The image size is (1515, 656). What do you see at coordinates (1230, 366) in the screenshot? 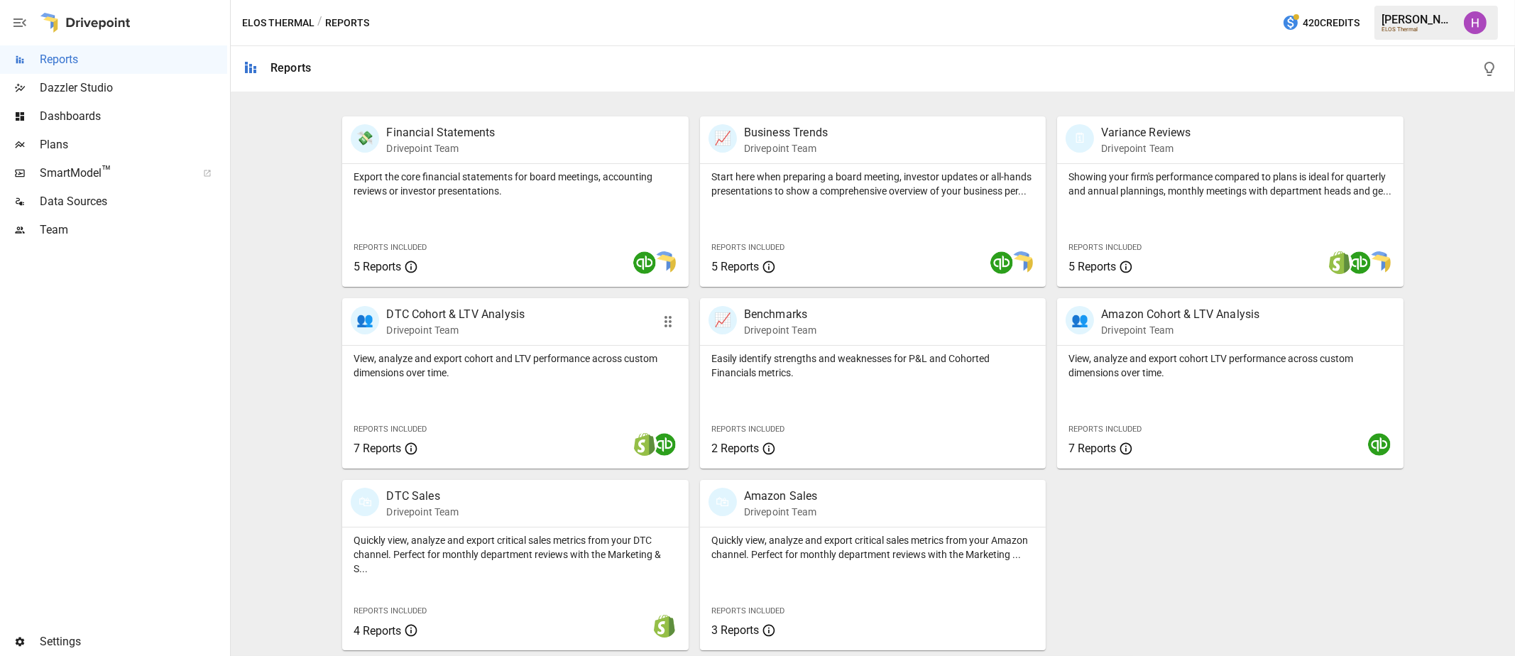
I see `p: View, analyze and export cohort LTV performance across custom dimensions over time.` at bounding box center [1230, 366].